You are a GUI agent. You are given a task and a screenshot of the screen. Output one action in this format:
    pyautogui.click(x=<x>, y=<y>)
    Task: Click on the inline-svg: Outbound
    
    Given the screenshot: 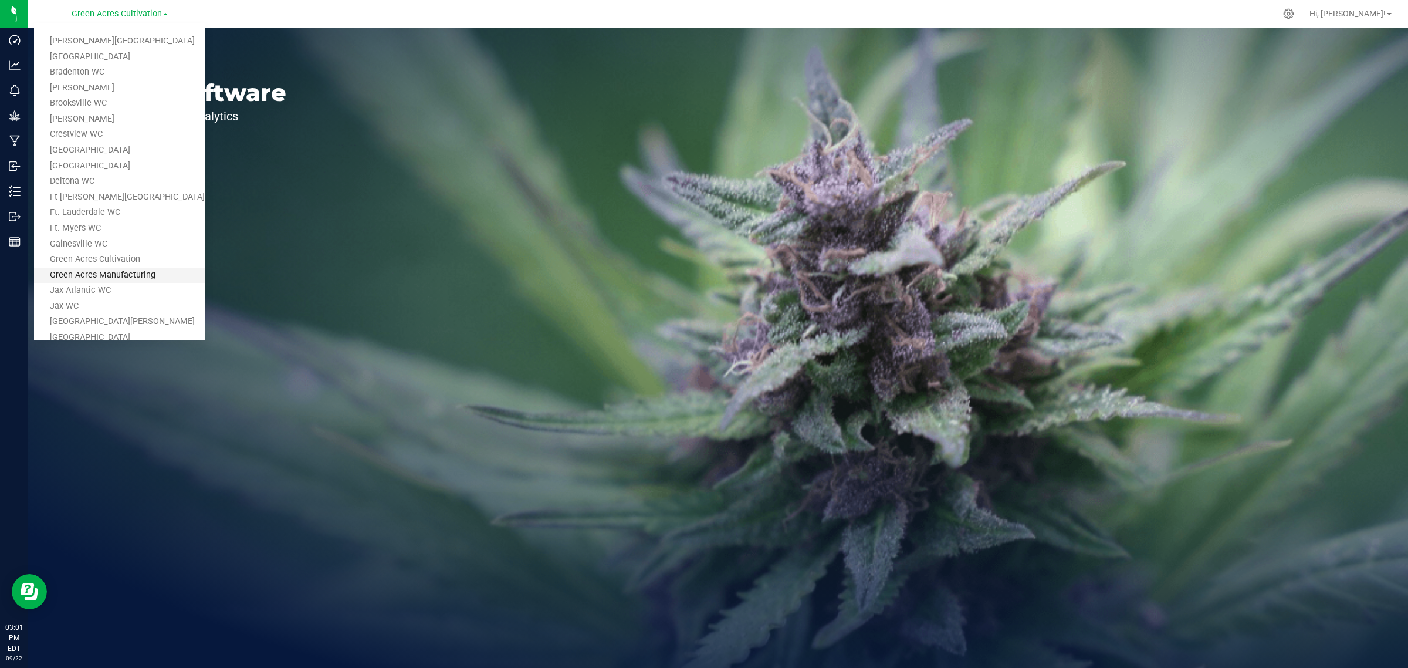 What is the action you would take?
    pyautogui.click(x=15, y=216)
    